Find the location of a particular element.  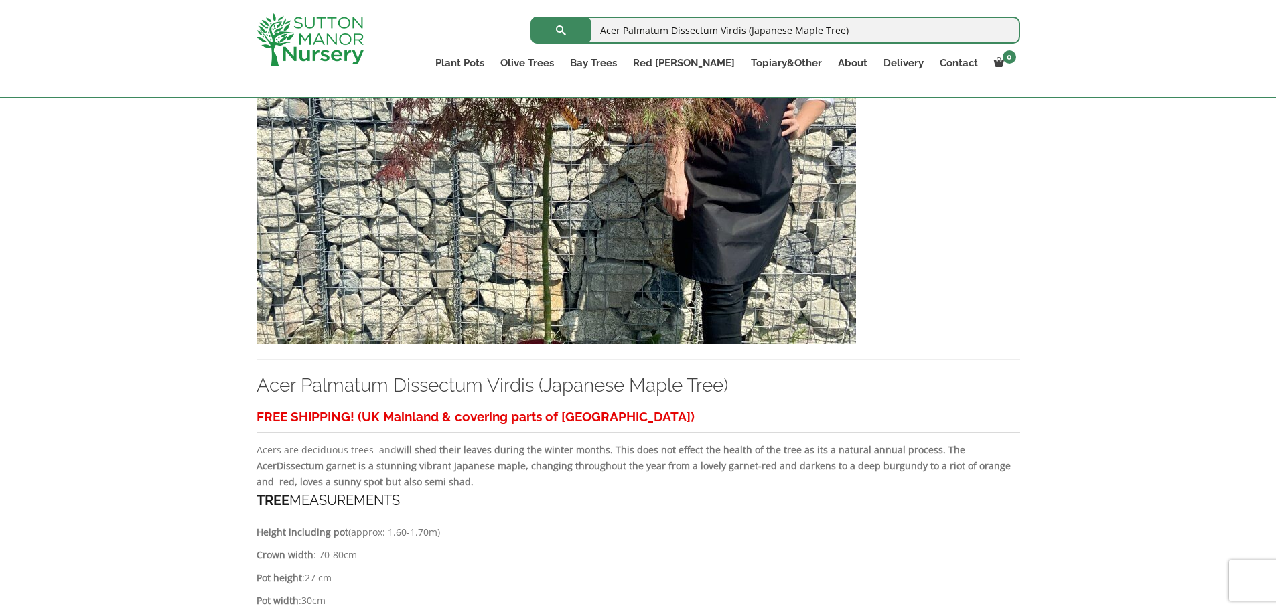

p: : 70-80cm is located at coordinates (639, 555).